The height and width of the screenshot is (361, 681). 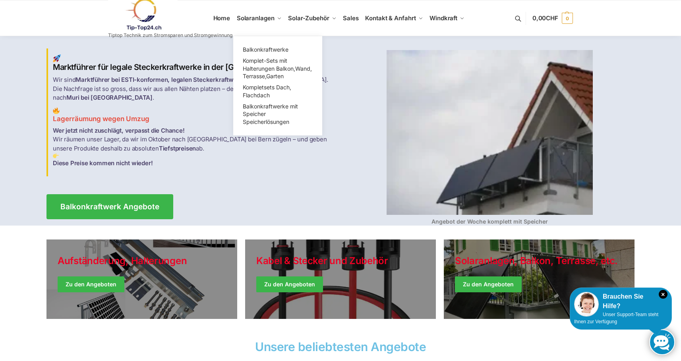 What do you see at coordinates (278, 50) in the screenshot?
I see `a: Balkonkraftwerke` at bounding box center [278, 50].